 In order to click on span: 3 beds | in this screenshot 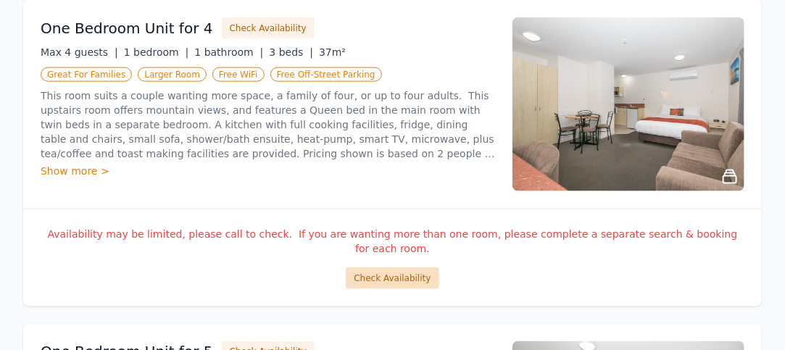, I will do `click(291, 52)`.